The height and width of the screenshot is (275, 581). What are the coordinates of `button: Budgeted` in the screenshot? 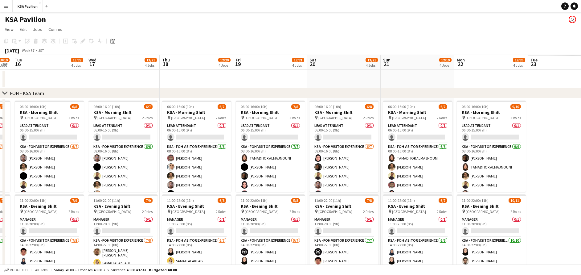 It's located at (16, 270).